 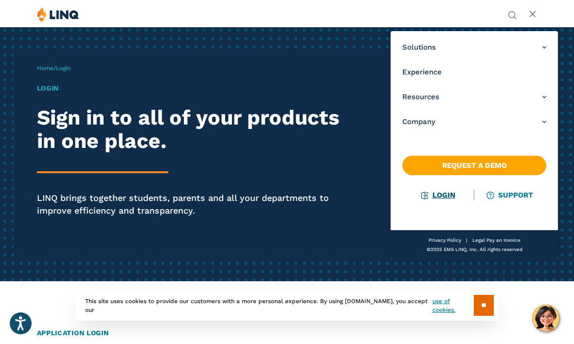 What do you see at coordinates (533, 15) in the screenshot?
I see `button: Open Main Menu` at bounding box center [533, 15].